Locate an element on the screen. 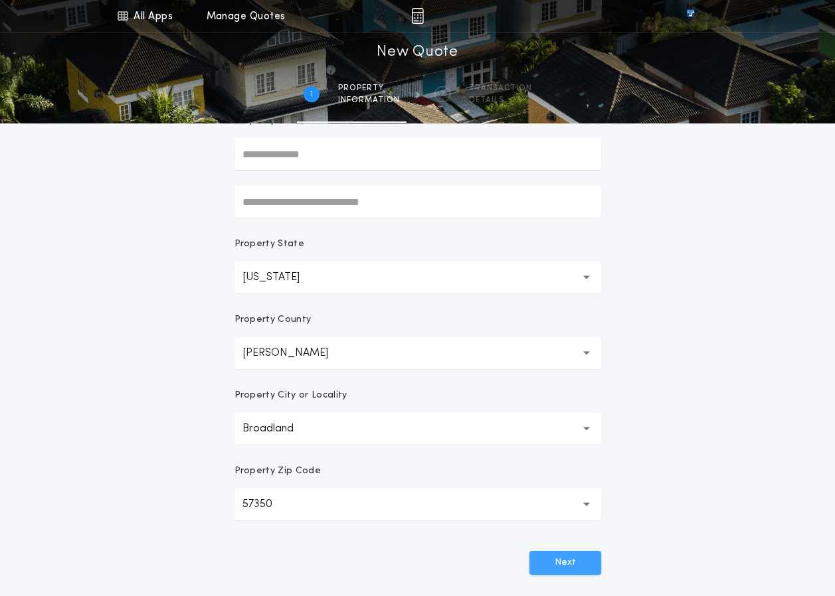  h1: New Quote is located at coordinates (417, 52).